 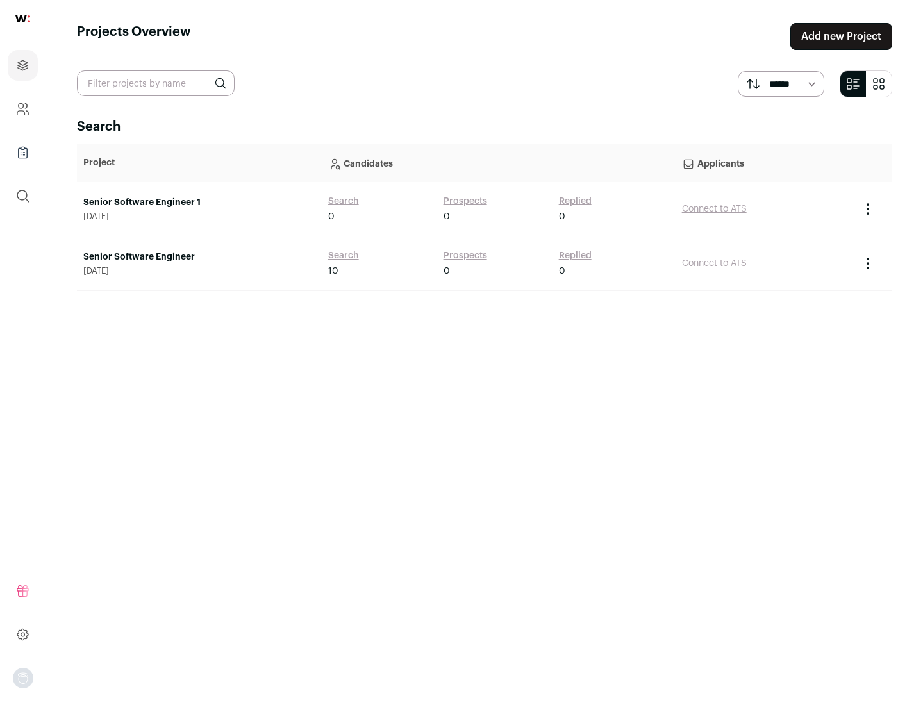 I want to click on h1: Projects Overview, so click(x=134, y=37).